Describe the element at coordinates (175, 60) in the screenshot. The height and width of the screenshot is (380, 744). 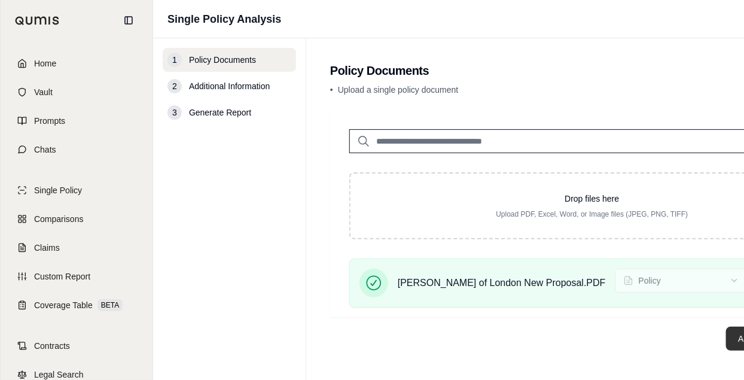
I see `div: 1` at that location.